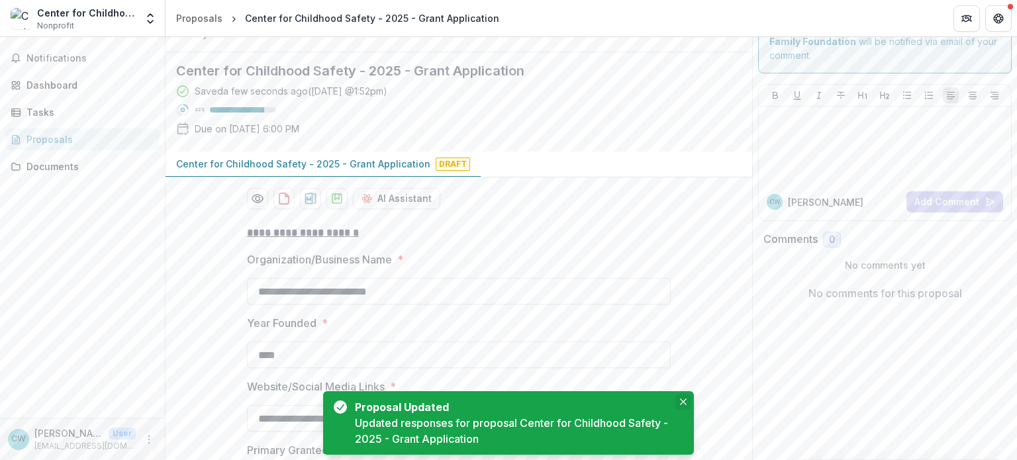  I want to click on h2: Comments, so click(790, 239).